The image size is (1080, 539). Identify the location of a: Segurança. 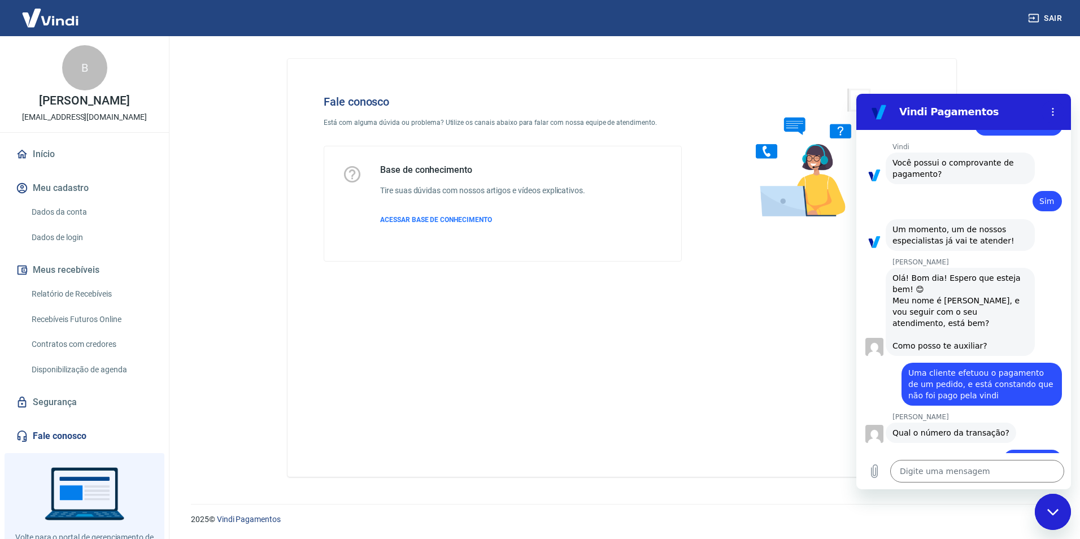
(84, 402).